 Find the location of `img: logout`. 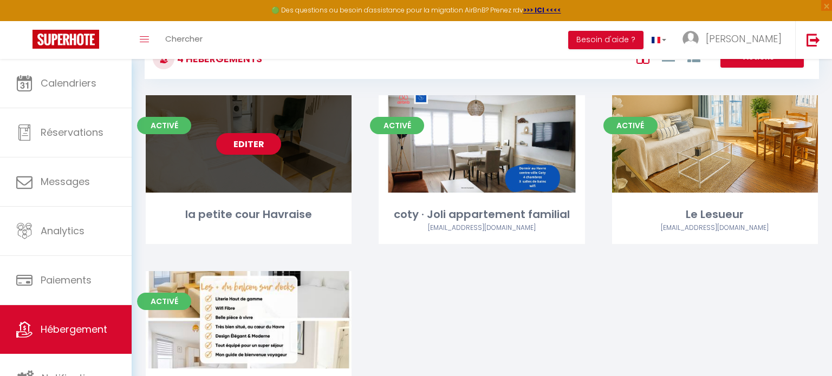

img: logout is located at coordinates (813, 40).